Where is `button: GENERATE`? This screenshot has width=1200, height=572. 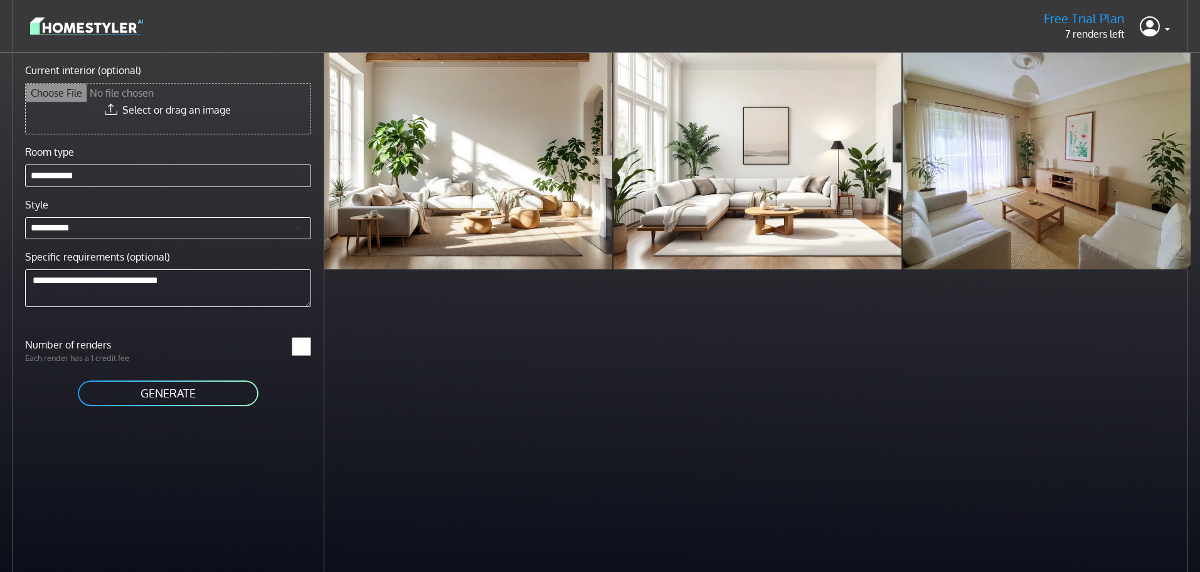
button: GENERATE is located at coordinates (168, 393).